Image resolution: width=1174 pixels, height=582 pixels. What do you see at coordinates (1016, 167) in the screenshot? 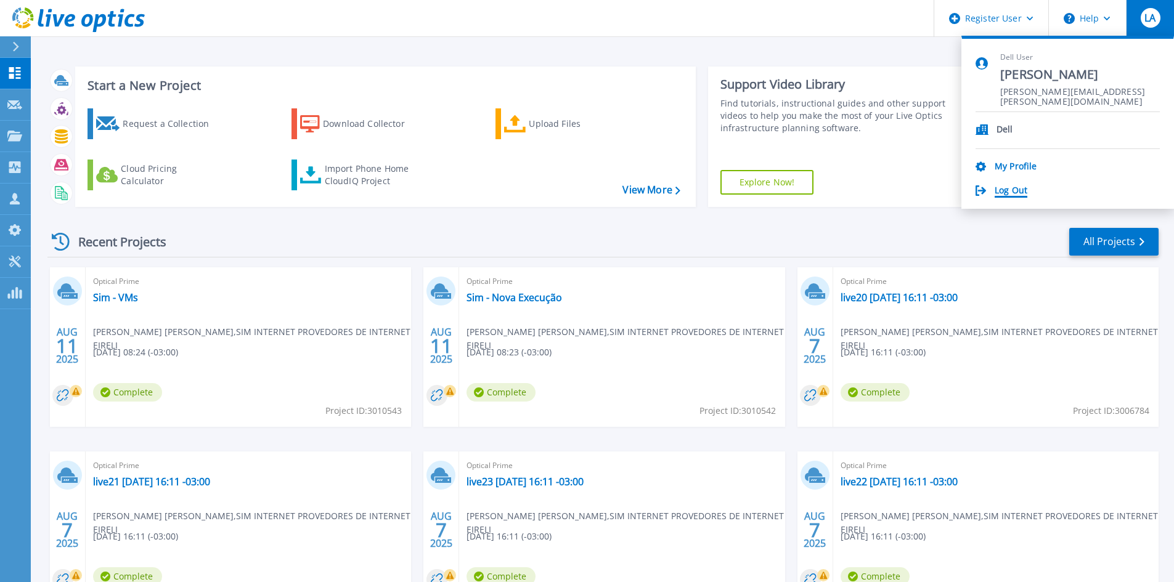
I see `a: My Profile` at bounding box center [1016, 167].